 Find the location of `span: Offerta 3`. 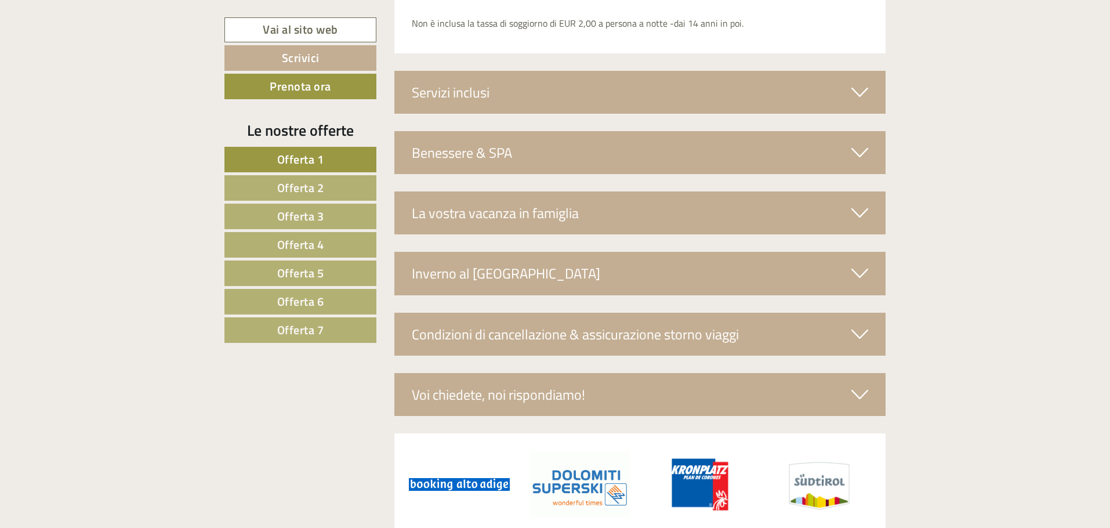

span: Offerta 3 is located at coordinates (301, 216).